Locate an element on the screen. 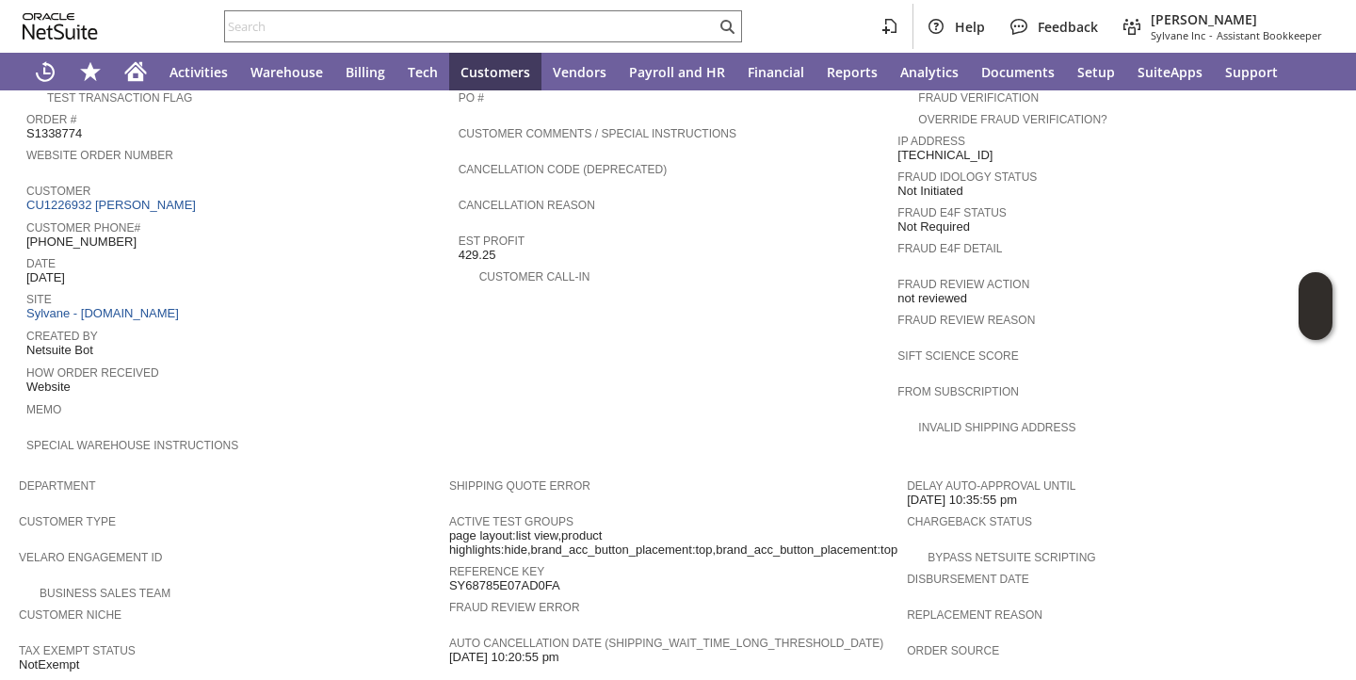  a: From Subscription is located at coordinates (957, 392).